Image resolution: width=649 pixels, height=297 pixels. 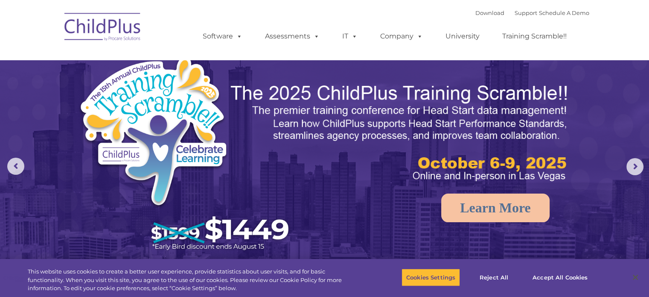 I want to click on span: Phone number, so click(x=137, y=94).